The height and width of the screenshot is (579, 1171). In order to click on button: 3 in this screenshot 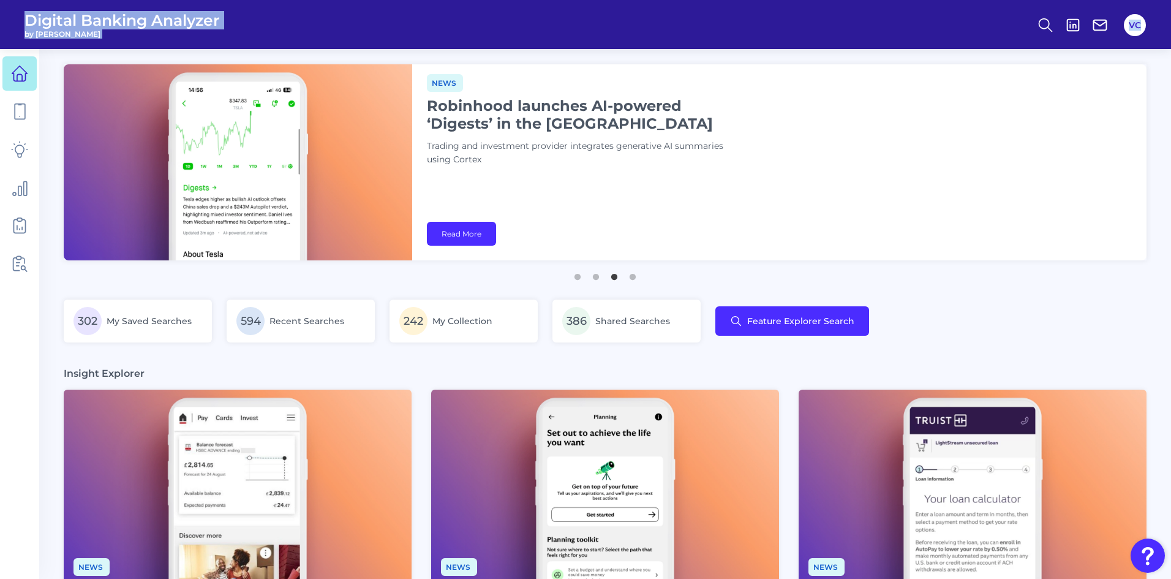, I will do `click(615, 274)`.